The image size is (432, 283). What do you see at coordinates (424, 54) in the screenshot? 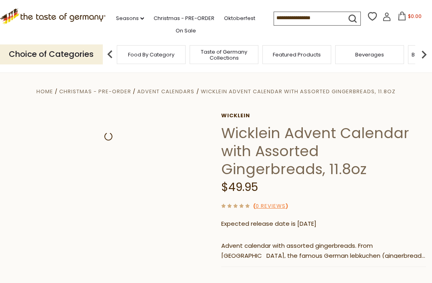
I see `img: next arrow` at bounding box center [424, 54].